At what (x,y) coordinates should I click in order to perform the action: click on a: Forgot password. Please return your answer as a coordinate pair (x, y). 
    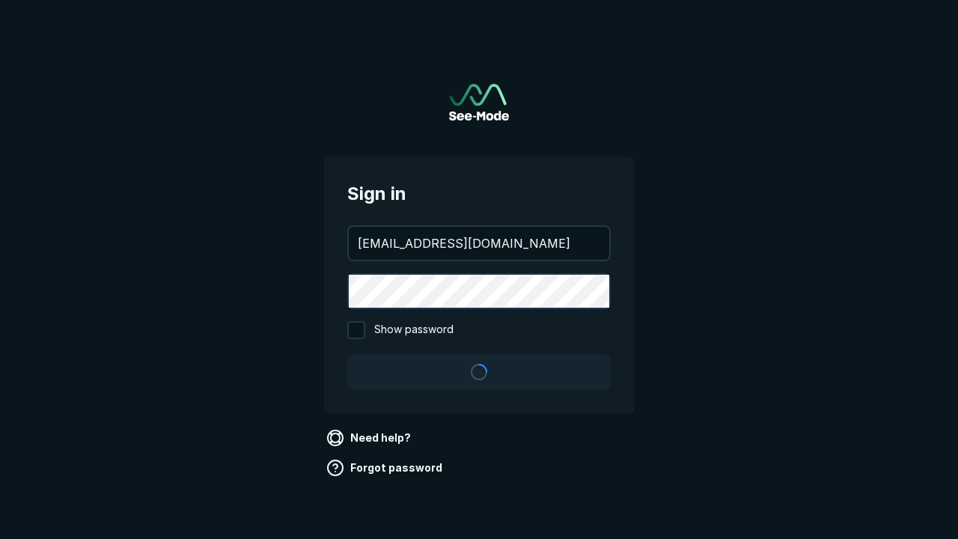
    Looking at the image, I should click on (386, 468).